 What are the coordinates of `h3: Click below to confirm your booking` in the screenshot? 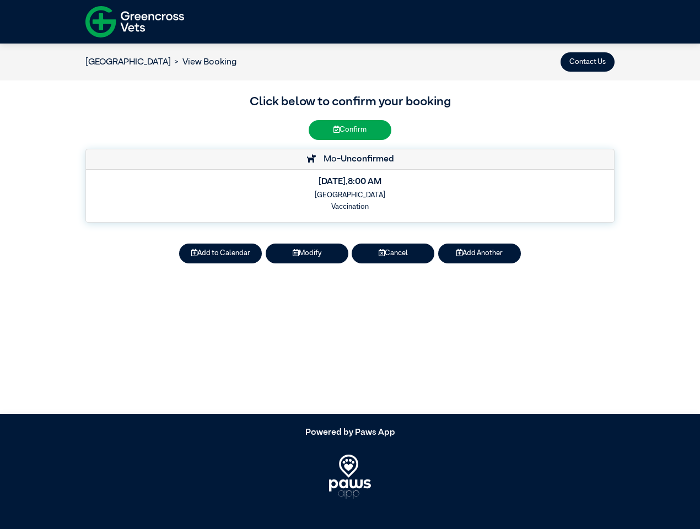 It's located at (350, 102).